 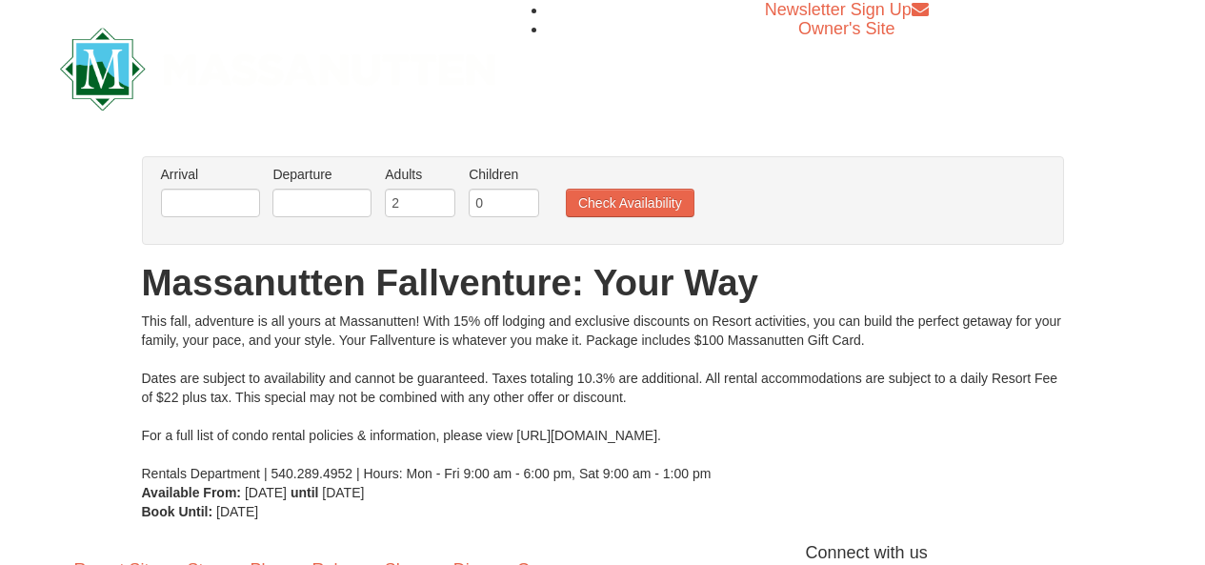 I want to click on label: Arrival, so click(x=210, y=174).